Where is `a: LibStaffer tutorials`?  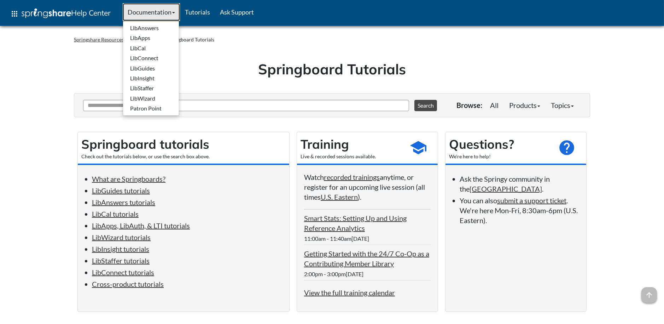 a: LibStaffer tutorials is located at coordinates (121, 260).